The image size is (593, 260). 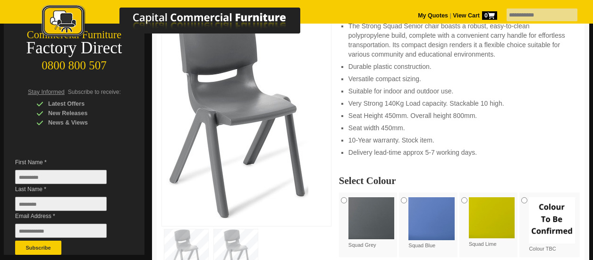 What do you see at coordinates (61, 177) in the screenshot?
I see `input: First Name *` at bounding box center [61, 177].